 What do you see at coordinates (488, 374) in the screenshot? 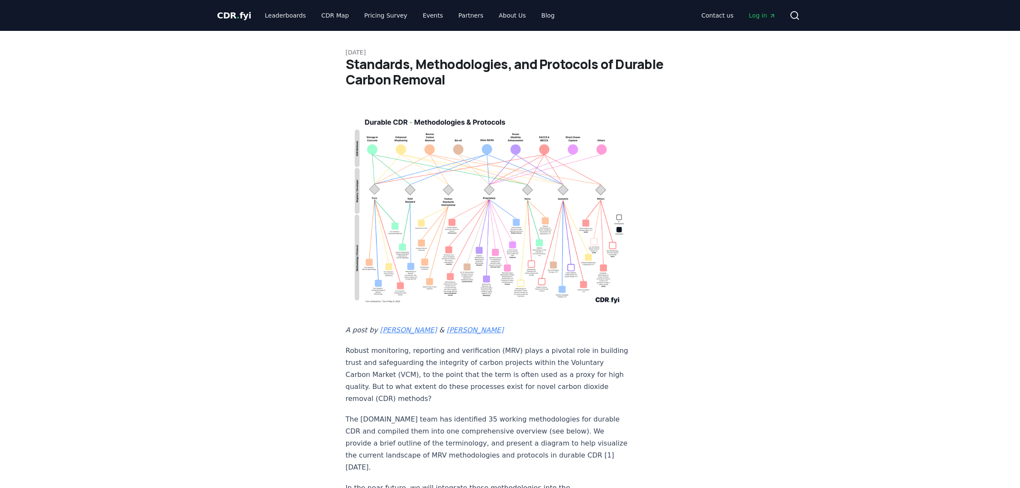
I see `p: Robust monitoring, reporting and verification (MRV) plays a pivotal role in building trust and sa...` at bounding box center [488, 374].